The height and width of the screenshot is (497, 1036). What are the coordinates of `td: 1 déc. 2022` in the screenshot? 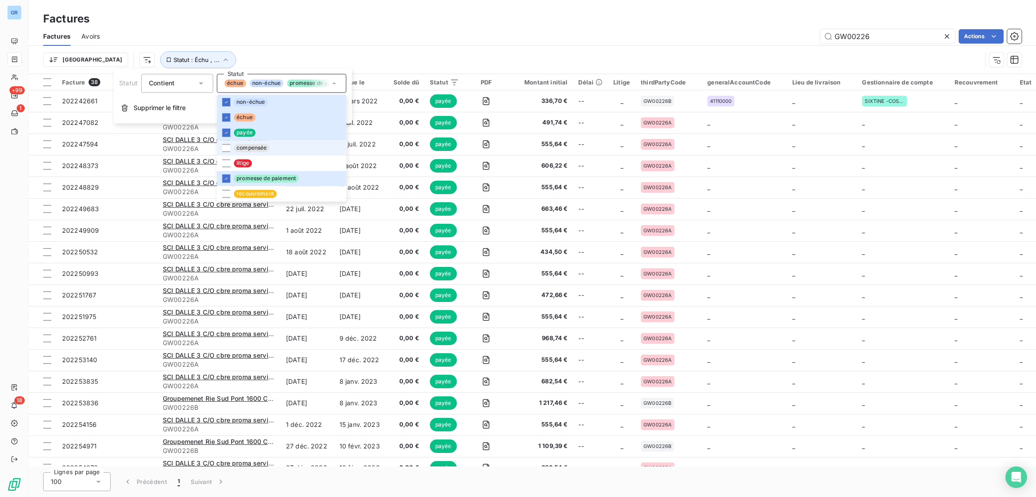 It's located at (307, 425).